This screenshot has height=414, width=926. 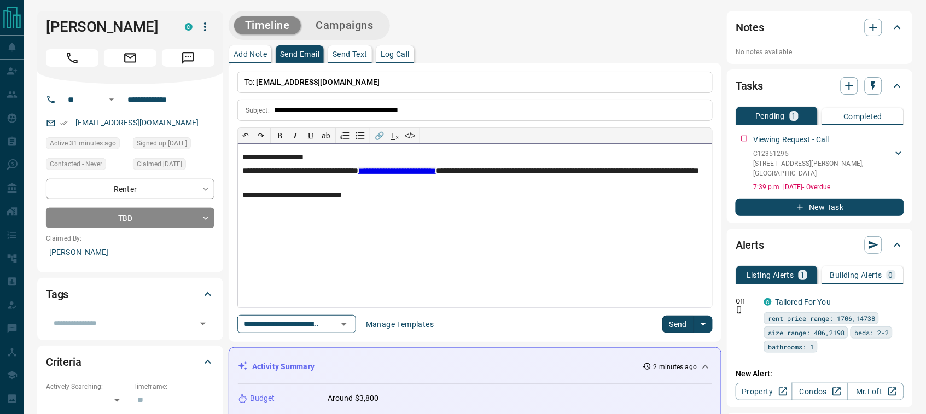 What do you see at coordinates (820, 374) in the screenshot?
I see `p: New Alert:` at bounding box center [820, 374].